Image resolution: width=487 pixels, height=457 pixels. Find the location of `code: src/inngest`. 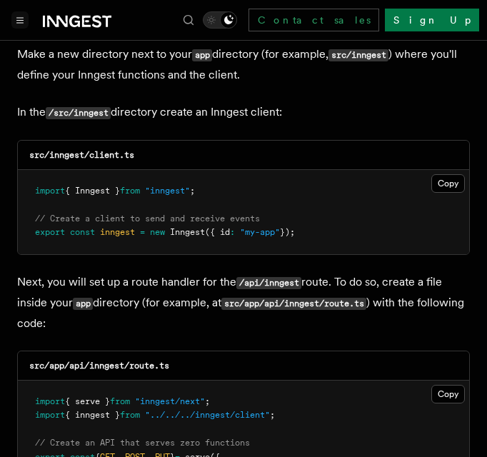

code: src/inngest is located at coordinates (359, 55).